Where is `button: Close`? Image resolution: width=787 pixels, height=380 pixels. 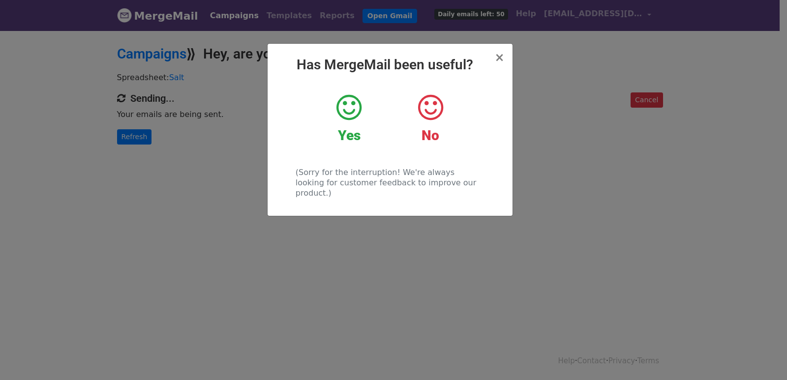 button: Close is located at coordinates (499, 58).